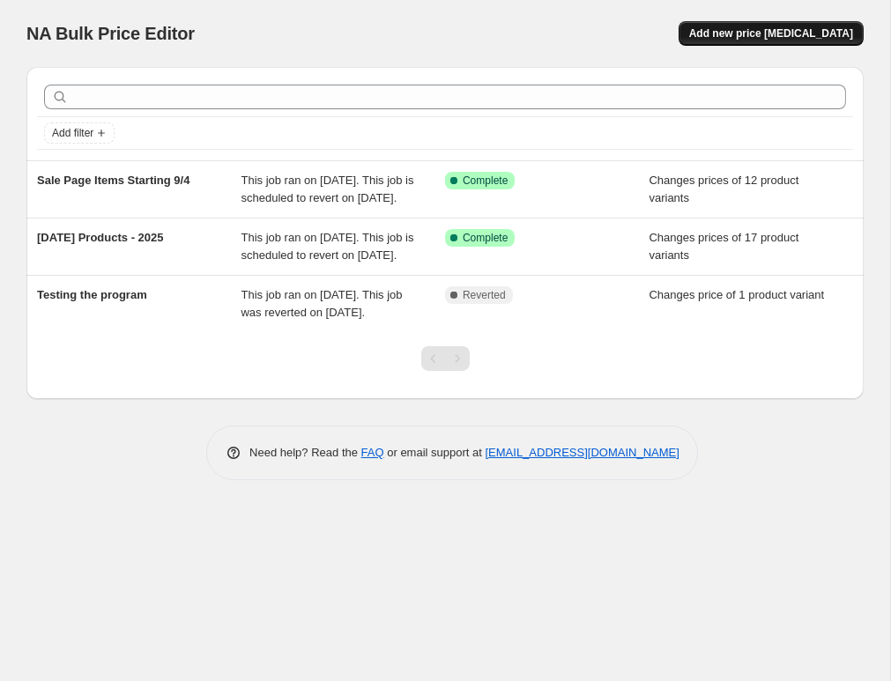 The width and height of the screenshot is (891, 681). I want to click on span: Need help? Read the, so click(305, 452).